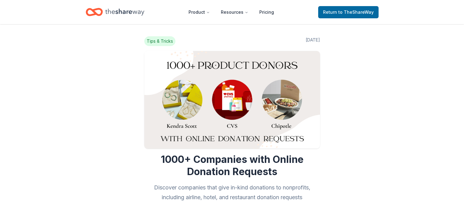 This screenshot has width=464, height=212. I want to click on nav: Main, so click(231, 12).